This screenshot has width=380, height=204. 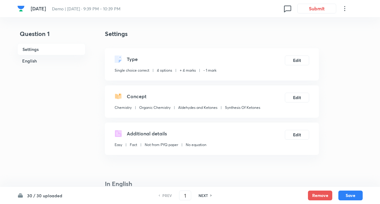 What do you see at coordinates (165, 70) in the screenshot?
I see `p: 4 options` at bounding box center [165, 70].